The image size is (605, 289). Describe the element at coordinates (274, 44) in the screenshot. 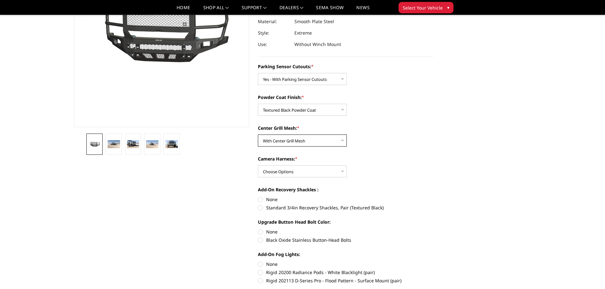

I see `dt: Use:` at that location.